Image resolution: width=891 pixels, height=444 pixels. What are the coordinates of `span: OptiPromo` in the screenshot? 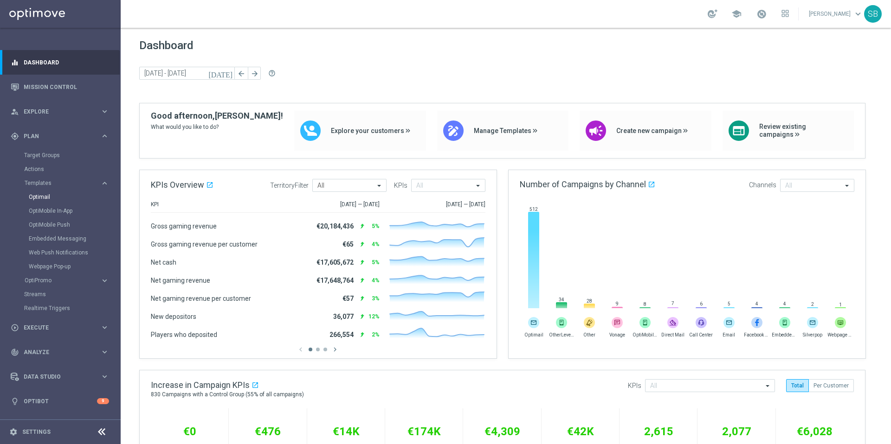 It's located at (58, 281).